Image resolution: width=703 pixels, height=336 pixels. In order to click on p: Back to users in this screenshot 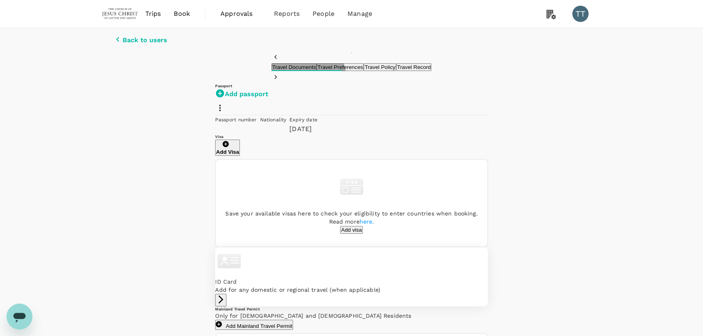, I will do `click(145, 40)`.